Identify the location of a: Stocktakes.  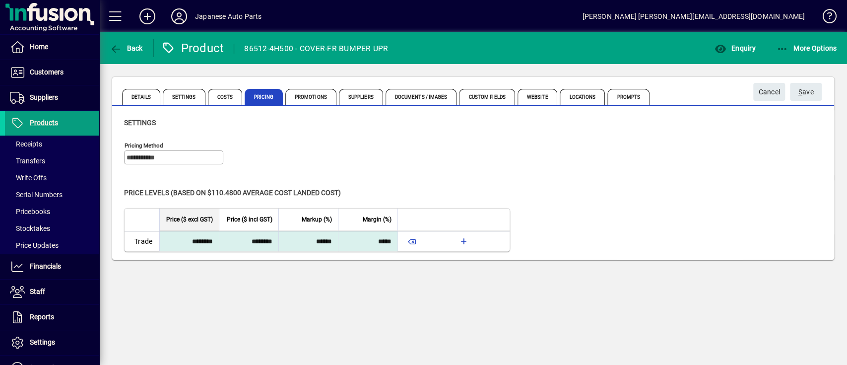
(52, 228).